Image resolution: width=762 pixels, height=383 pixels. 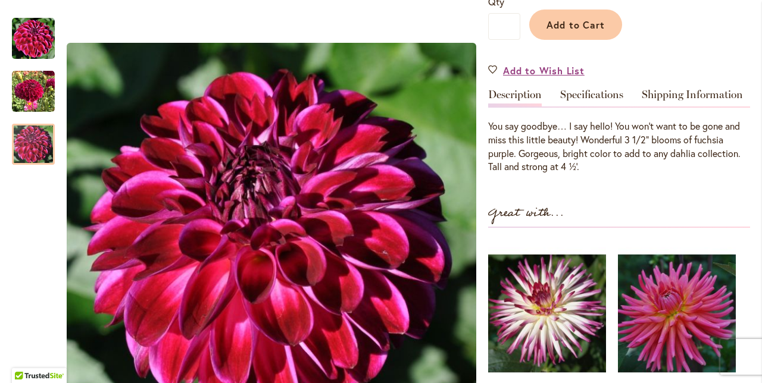 I want to click on a: Shipping Information, so click(x=692, y=98).